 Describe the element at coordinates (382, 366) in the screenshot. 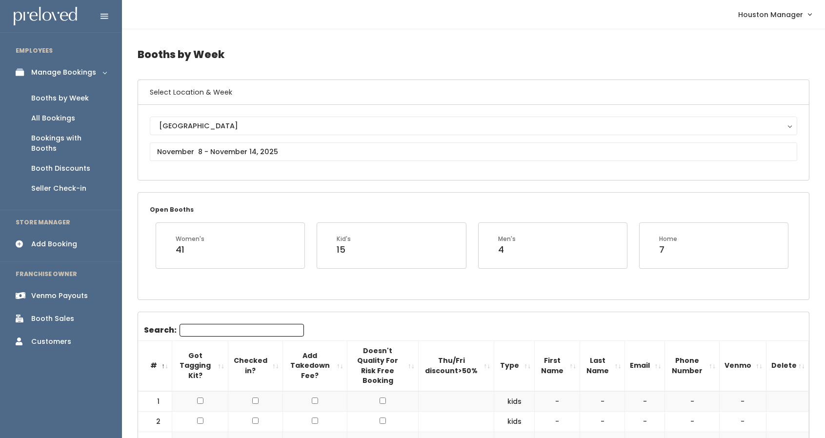

I see `th: Doesn't Quality For Risk Free Booking : activate to sort column ascending` at that location.